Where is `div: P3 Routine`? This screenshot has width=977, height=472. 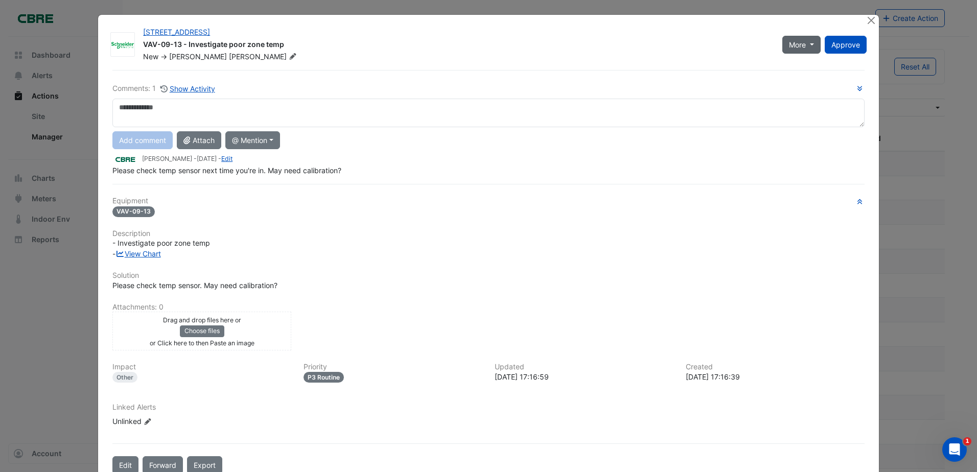 div: P3 Routine is located at coordinates (324, 377).